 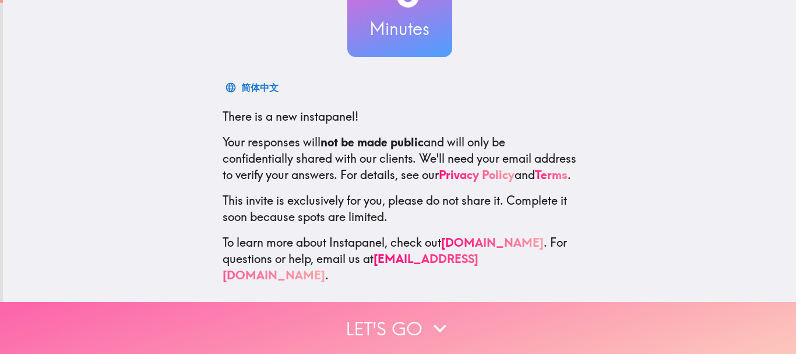 What do you see at coordinates (290, 116) in the screenshot?
I see `span: There is a new instapanel!` at bounding box center [290, 116].